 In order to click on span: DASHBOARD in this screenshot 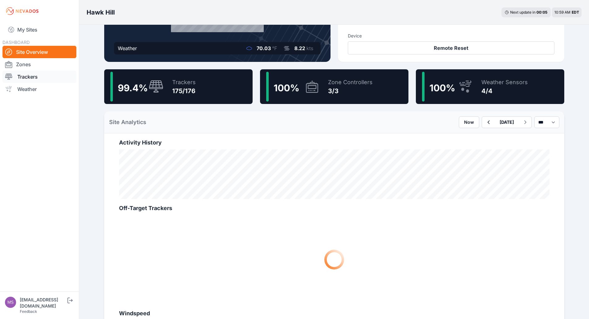, I will do `click(16, 42)`.